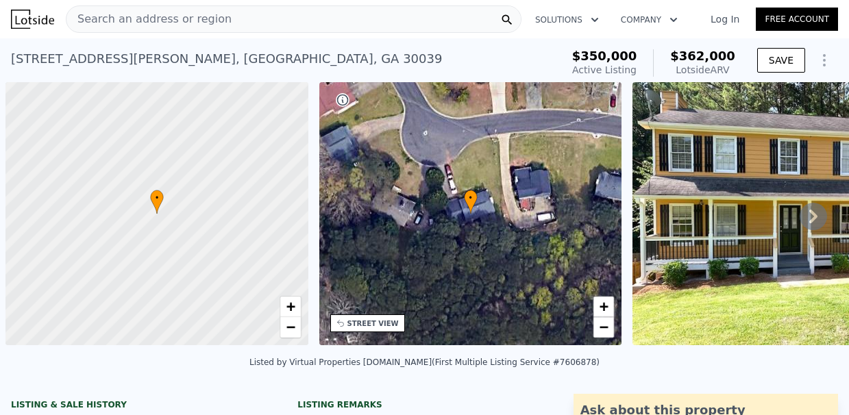 Image resolution: width=849 pixels, height=415 pixels. Describe the element at coordinates (373, 323) in the screenshot. I see `div: STREET VIEW` at that location.